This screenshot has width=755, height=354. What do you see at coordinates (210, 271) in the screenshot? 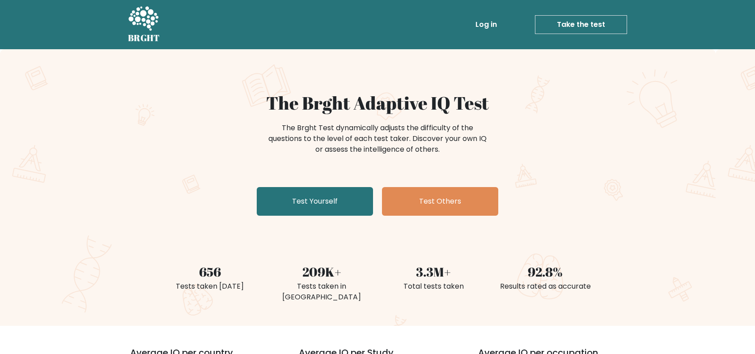
I see `div: 656` at bounding box center [210, 271].